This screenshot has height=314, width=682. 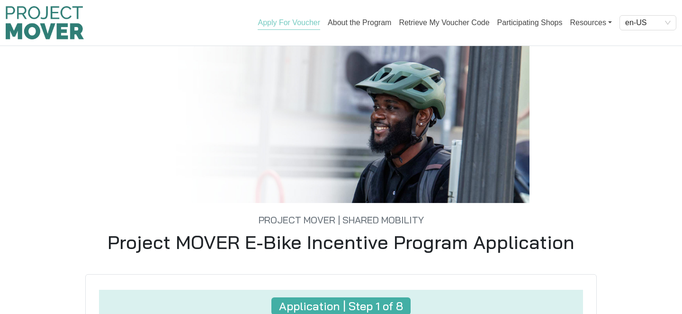 What do you see at coordinates (444, 22) in the screenshot?
I see `a: Retrieve My Voucher Code` at bounding box center [444, 22].